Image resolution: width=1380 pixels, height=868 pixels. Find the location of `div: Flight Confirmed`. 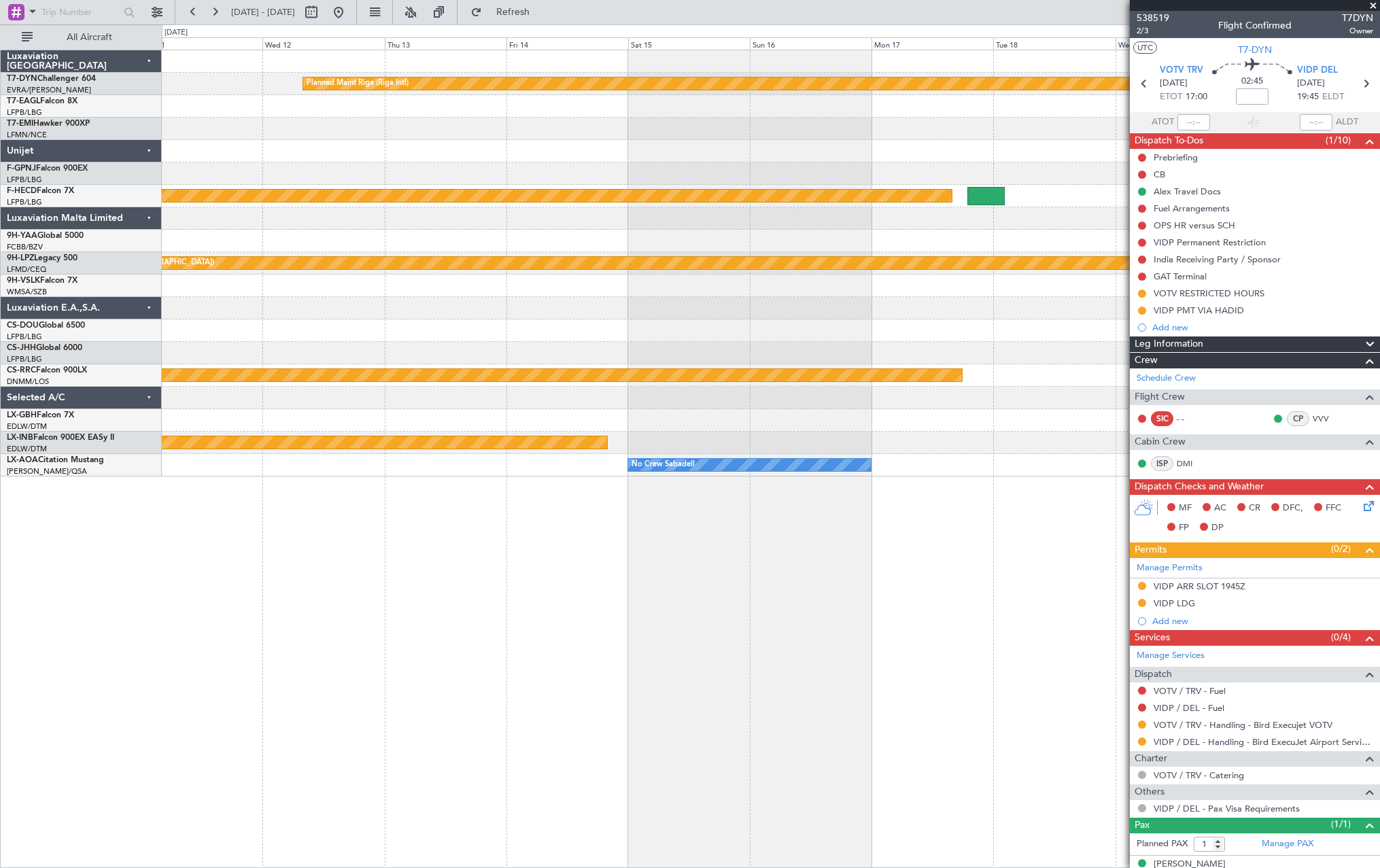

div: Flight Confirmed is located at coordinates (1255, 25).